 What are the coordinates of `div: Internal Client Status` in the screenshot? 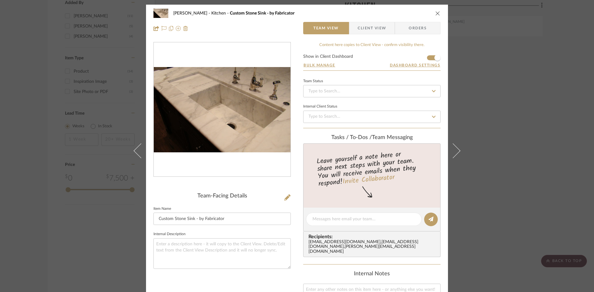 It's located at (320, 107).